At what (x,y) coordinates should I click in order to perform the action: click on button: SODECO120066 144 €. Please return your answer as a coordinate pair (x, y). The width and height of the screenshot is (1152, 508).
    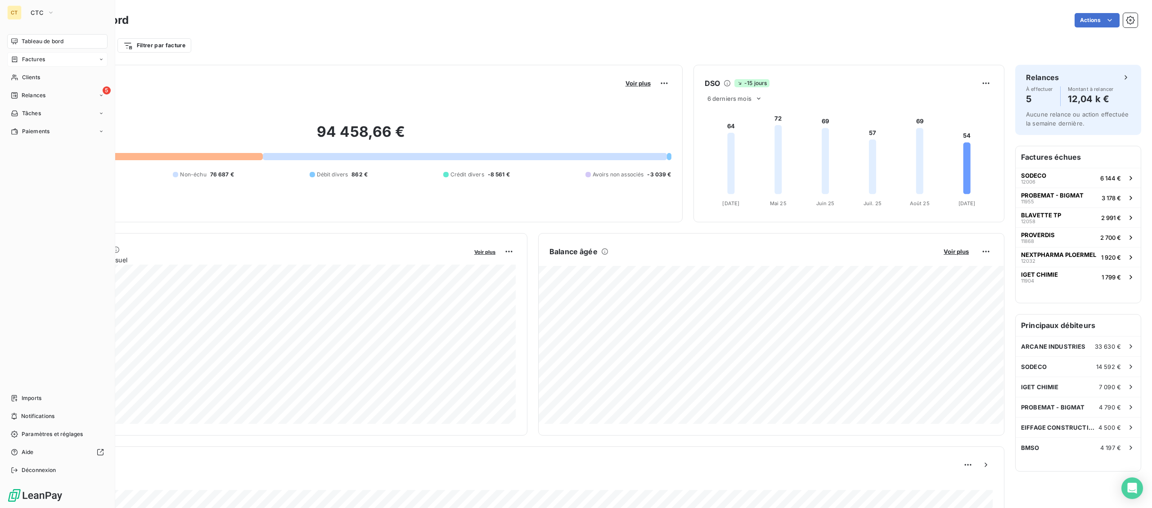
    Looking at the image, I should click on (1079, 178).